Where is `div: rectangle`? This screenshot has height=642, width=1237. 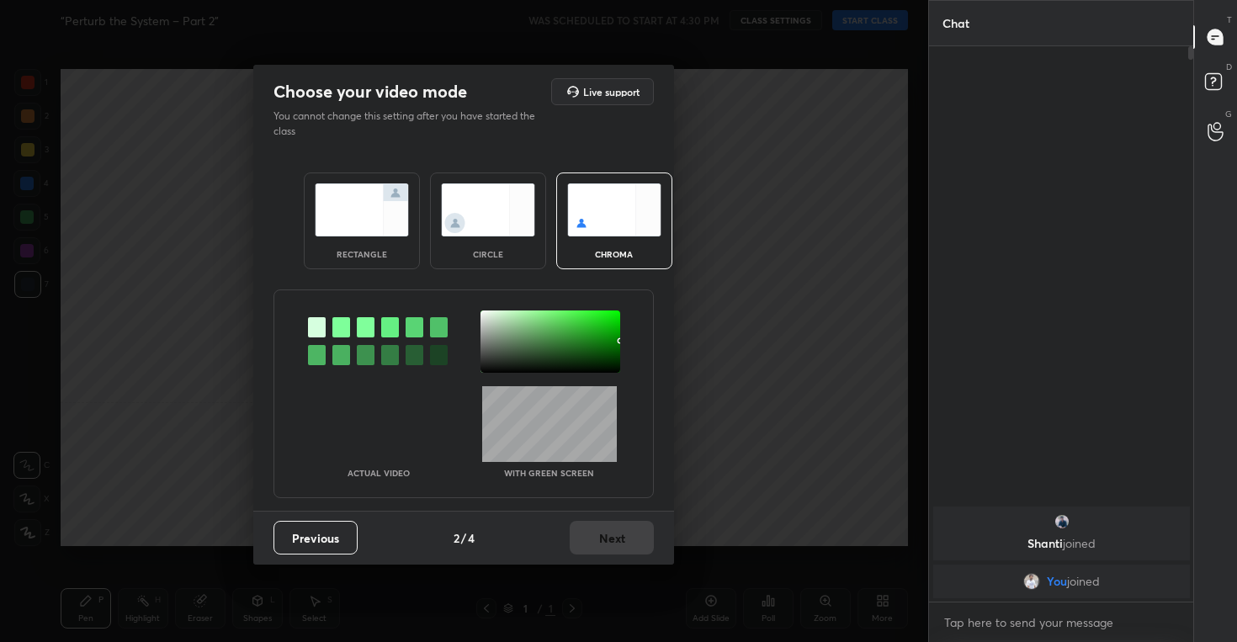
div: rectangle is located at coordinates (362, 254).